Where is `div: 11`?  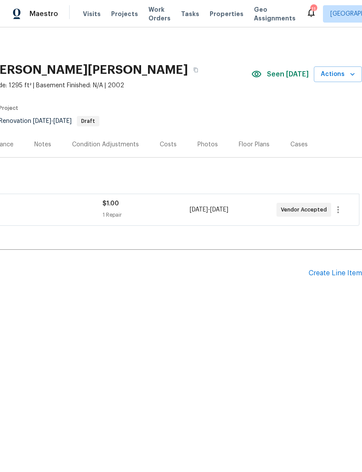
div: 11 is located at coordinates (313, 10).